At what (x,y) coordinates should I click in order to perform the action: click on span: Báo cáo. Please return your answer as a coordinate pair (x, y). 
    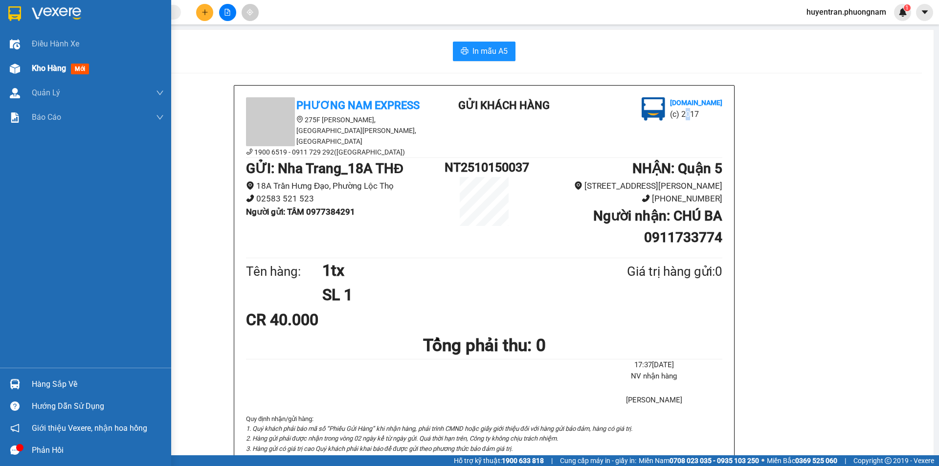
    Looking at the image, I should click on (46, 117).